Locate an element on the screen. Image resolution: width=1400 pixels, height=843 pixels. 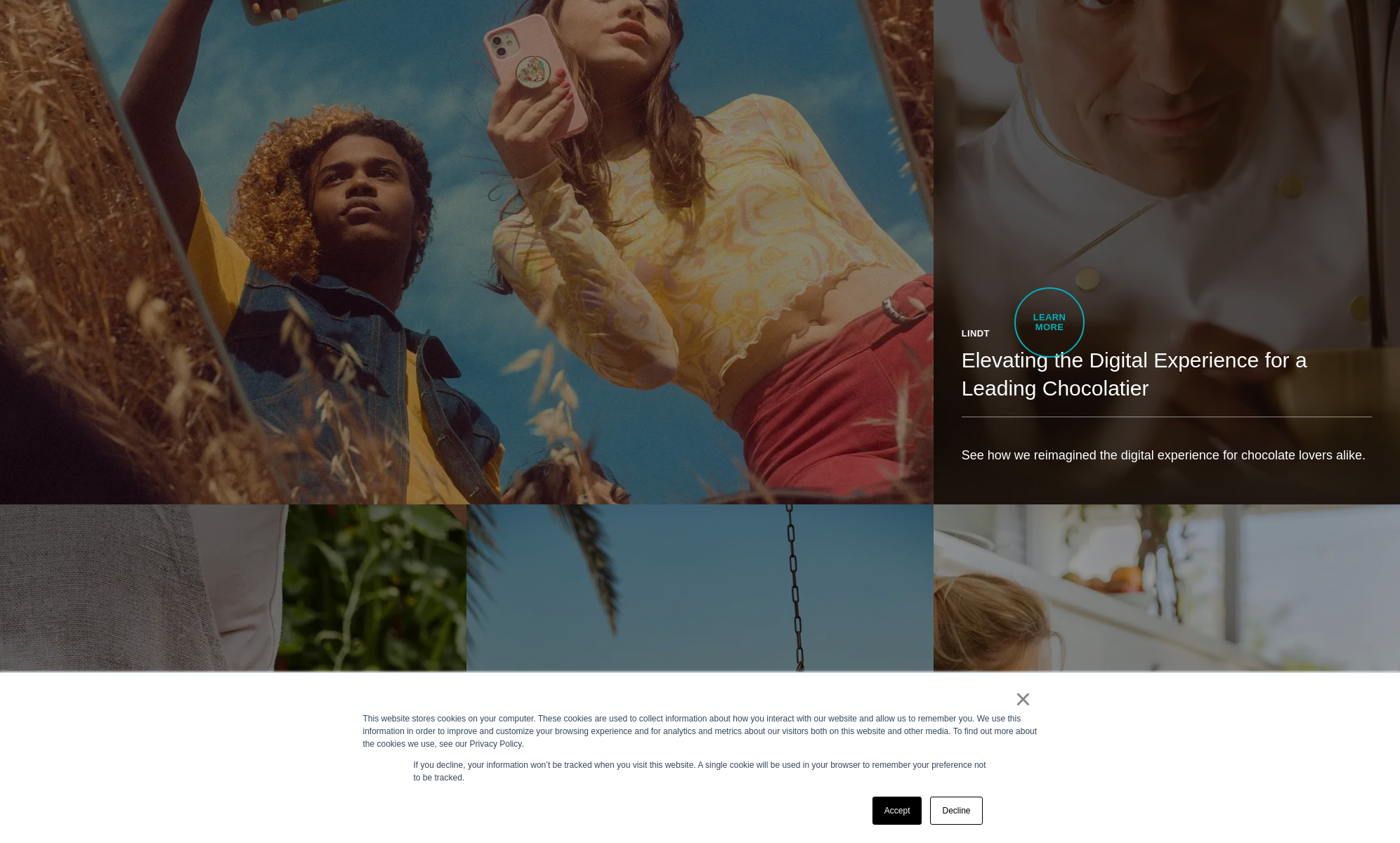
a: Decline is located at coordinates (955, 811).